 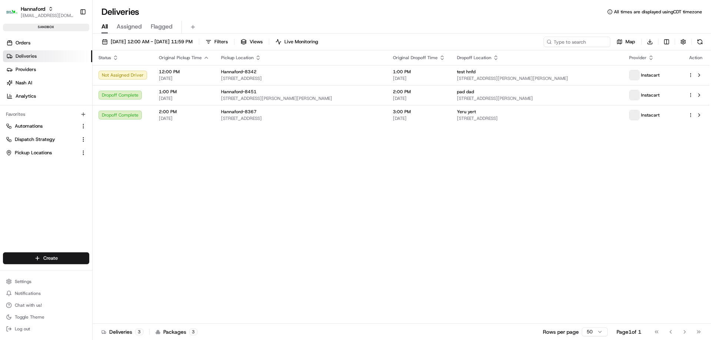 I want to click on span: Yeru yert, so click(x=466, y=112).